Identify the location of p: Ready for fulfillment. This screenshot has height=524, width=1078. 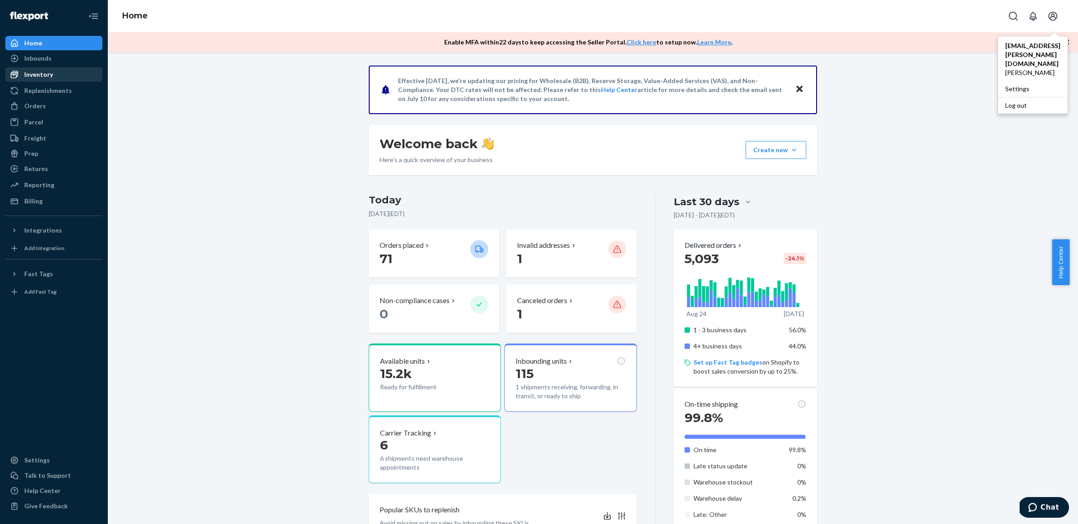
(421, 387).